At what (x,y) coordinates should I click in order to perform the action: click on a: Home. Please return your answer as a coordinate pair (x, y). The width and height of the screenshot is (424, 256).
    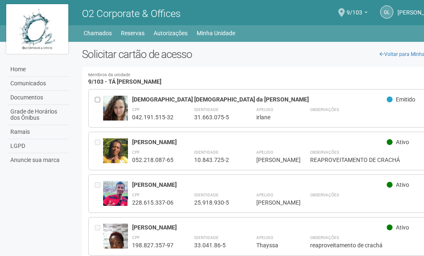
    Looking at the image, I should click on (39, 70).